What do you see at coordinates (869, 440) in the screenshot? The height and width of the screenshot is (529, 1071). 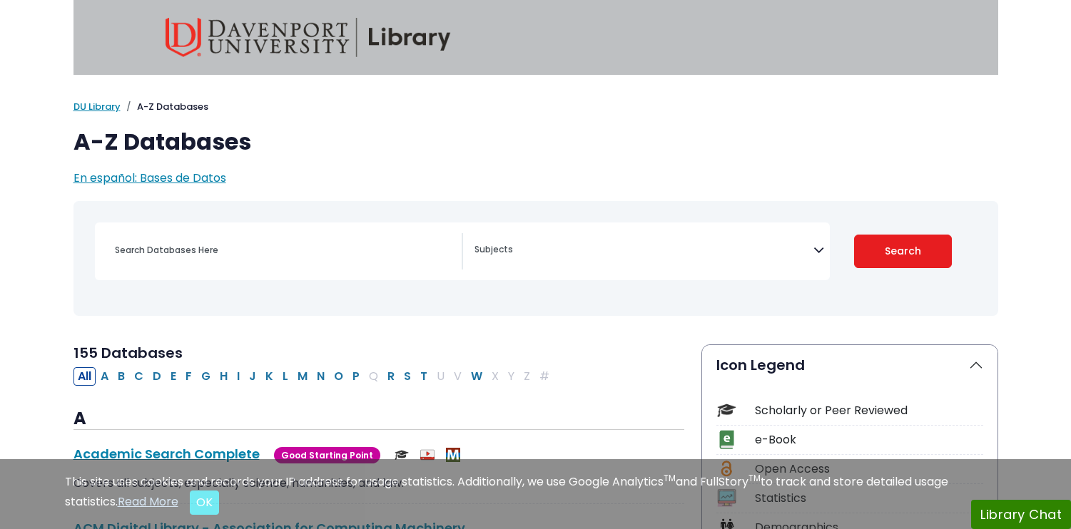 I see `div: e-Book` at bounding box center [869, 440].